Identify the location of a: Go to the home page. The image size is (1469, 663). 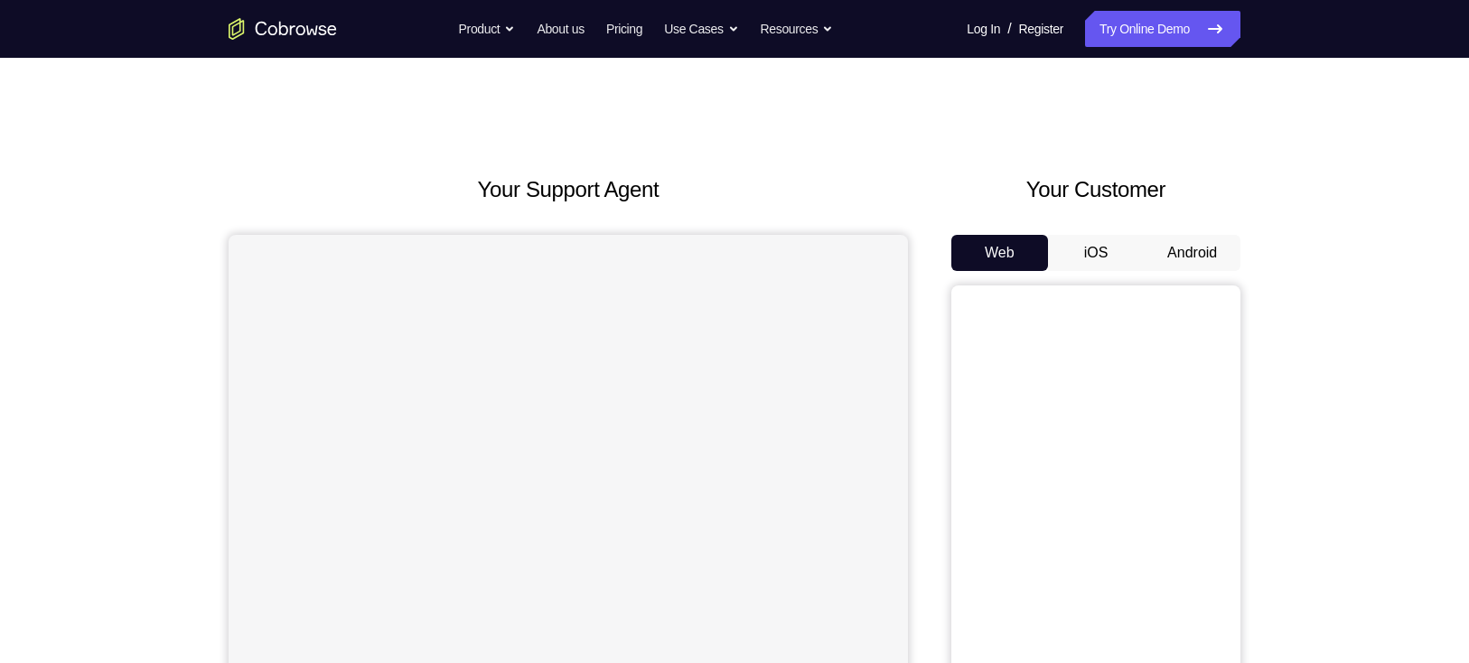
(283, 29).